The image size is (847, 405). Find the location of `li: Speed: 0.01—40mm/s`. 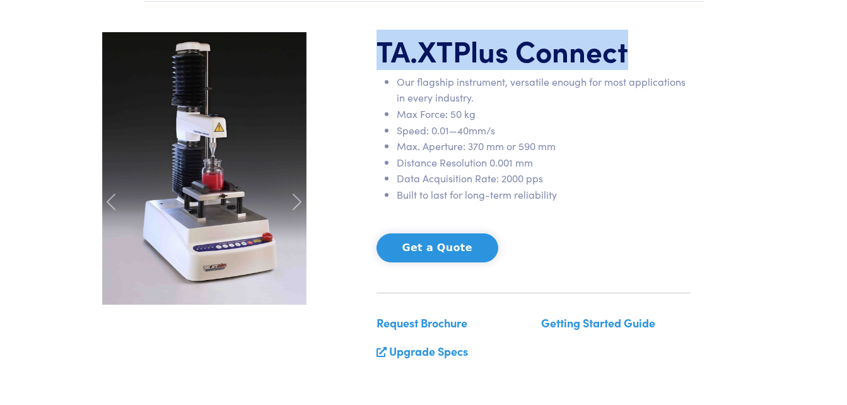

li: Speed: 0.01—40mm/s is located at coordinates (543, 130).